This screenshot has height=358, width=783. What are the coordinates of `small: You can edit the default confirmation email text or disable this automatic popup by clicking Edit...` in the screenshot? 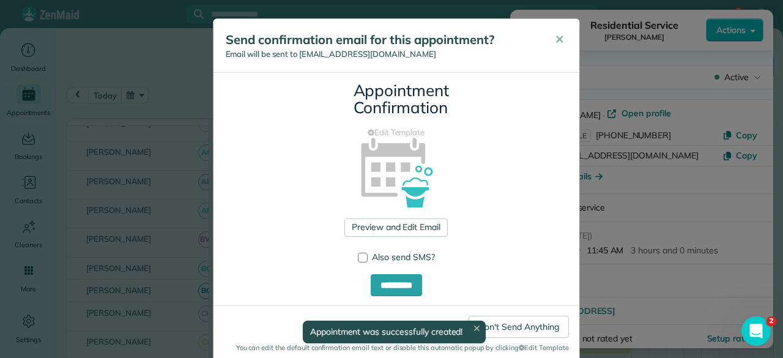 It's located at (396, 347).